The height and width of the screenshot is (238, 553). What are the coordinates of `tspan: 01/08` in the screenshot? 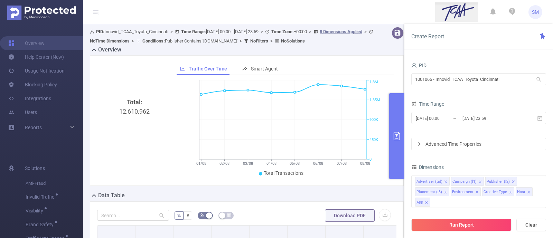 It's located at (201, 163).